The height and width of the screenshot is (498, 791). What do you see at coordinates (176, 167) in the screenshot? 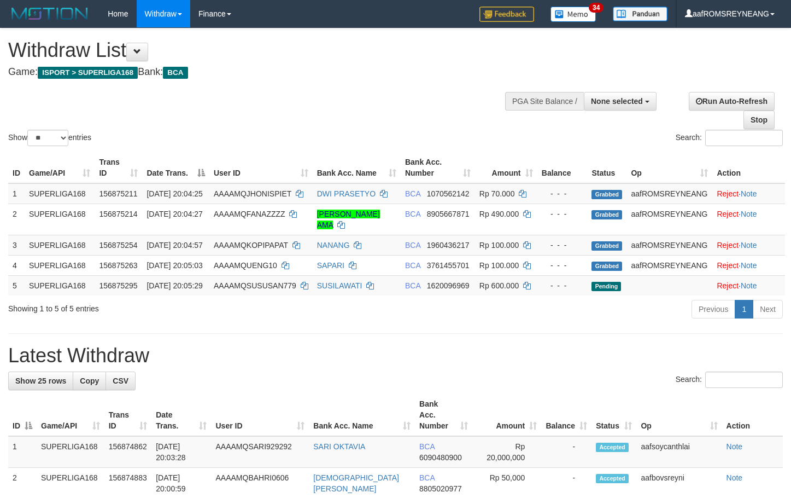
I see `th: Date Trans.: activate to sort column descending` at bounding box center [176, 167].